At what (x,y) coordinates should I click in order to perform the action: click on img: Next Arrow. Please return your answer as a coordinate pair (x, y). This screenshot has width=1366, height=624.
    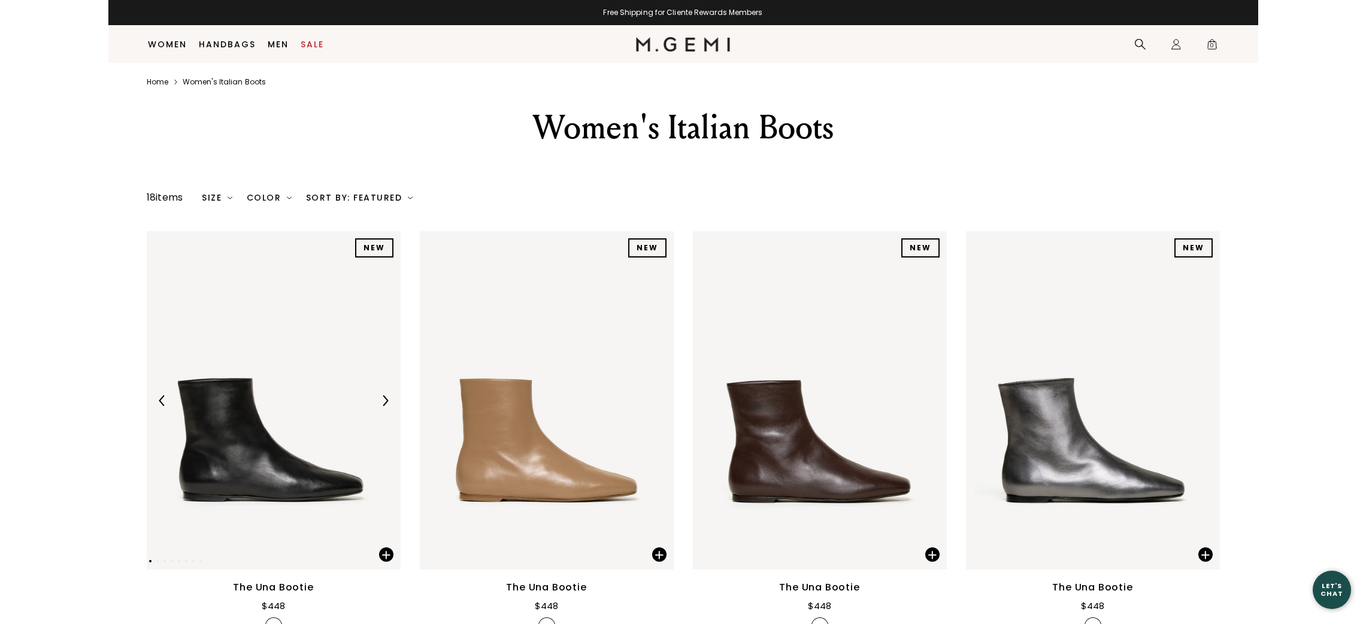
    Looking at the image, I should click on (385, 401).